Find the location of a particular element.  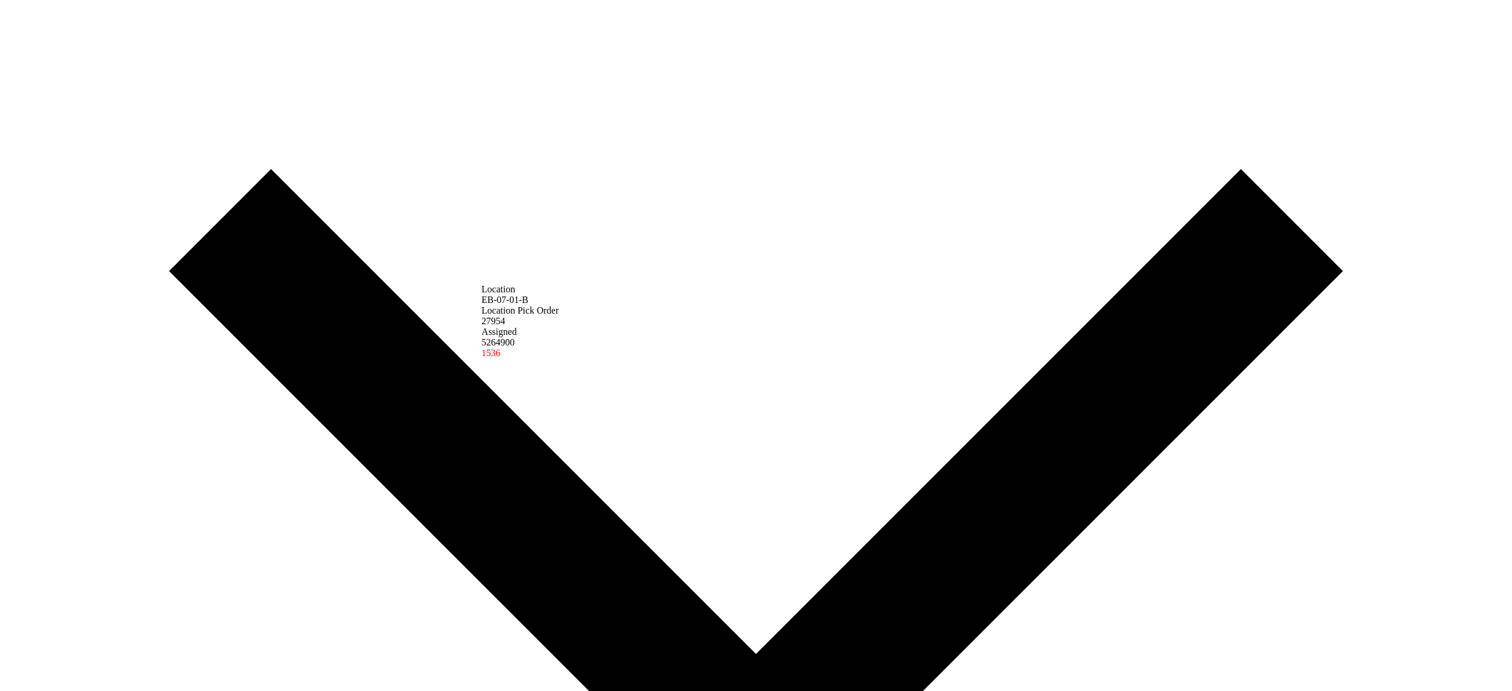

label: Location is located at coordinates (498, 289).